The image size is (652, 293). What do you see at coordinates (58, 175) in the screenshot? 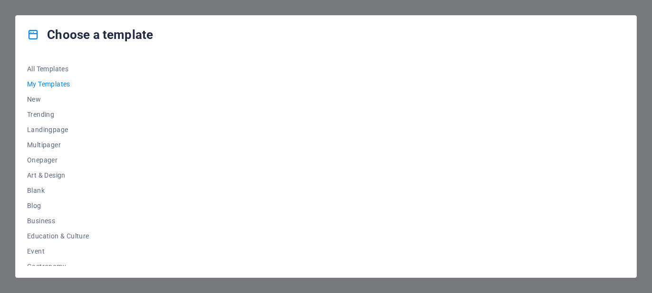
I see `span: Art & Design` at bounding box center [58, 175].